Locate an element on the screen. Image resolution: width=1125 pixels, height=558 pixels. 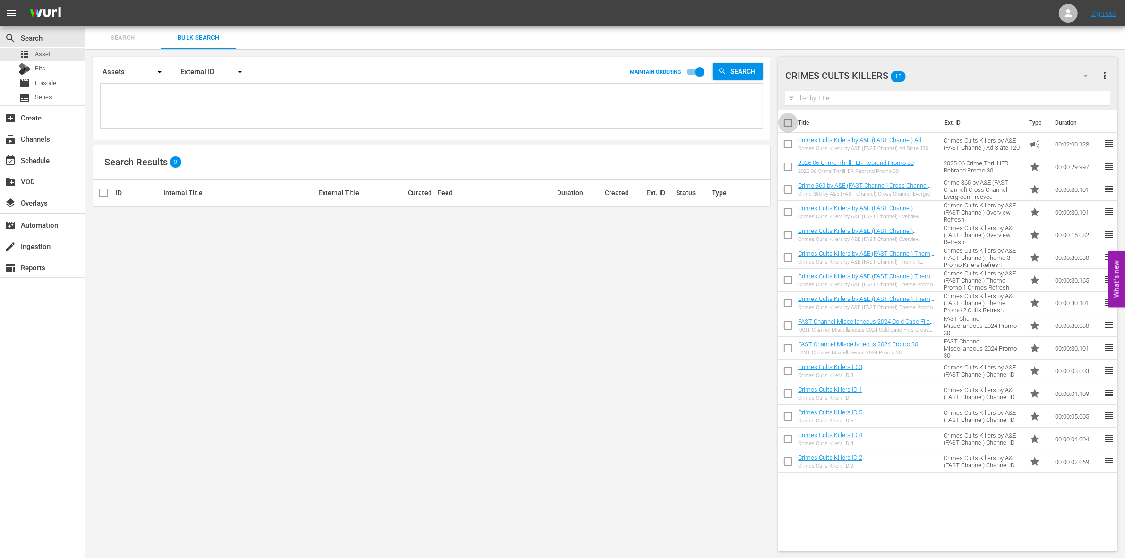
div: FAST Channel Miscellaneous 2024 Cold Case Files Cross Channel Promo 30 is located at coordinates (867, 330).